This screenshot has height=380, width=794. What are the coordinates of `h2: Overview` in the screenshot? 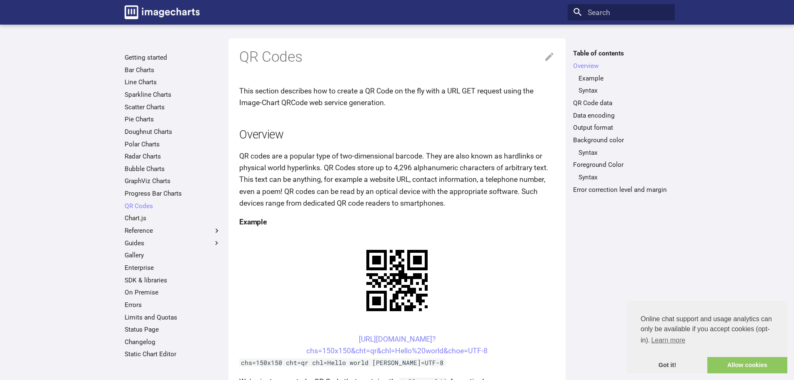 It's located at (397, 135).